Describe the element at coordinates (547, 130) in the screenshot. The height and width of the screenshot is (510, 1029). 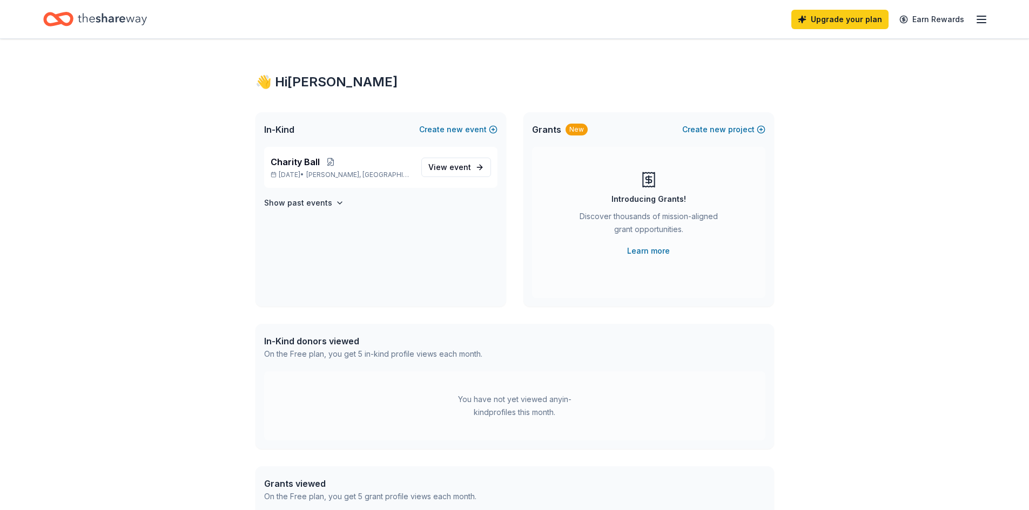
I see `span: Grants` at that location.